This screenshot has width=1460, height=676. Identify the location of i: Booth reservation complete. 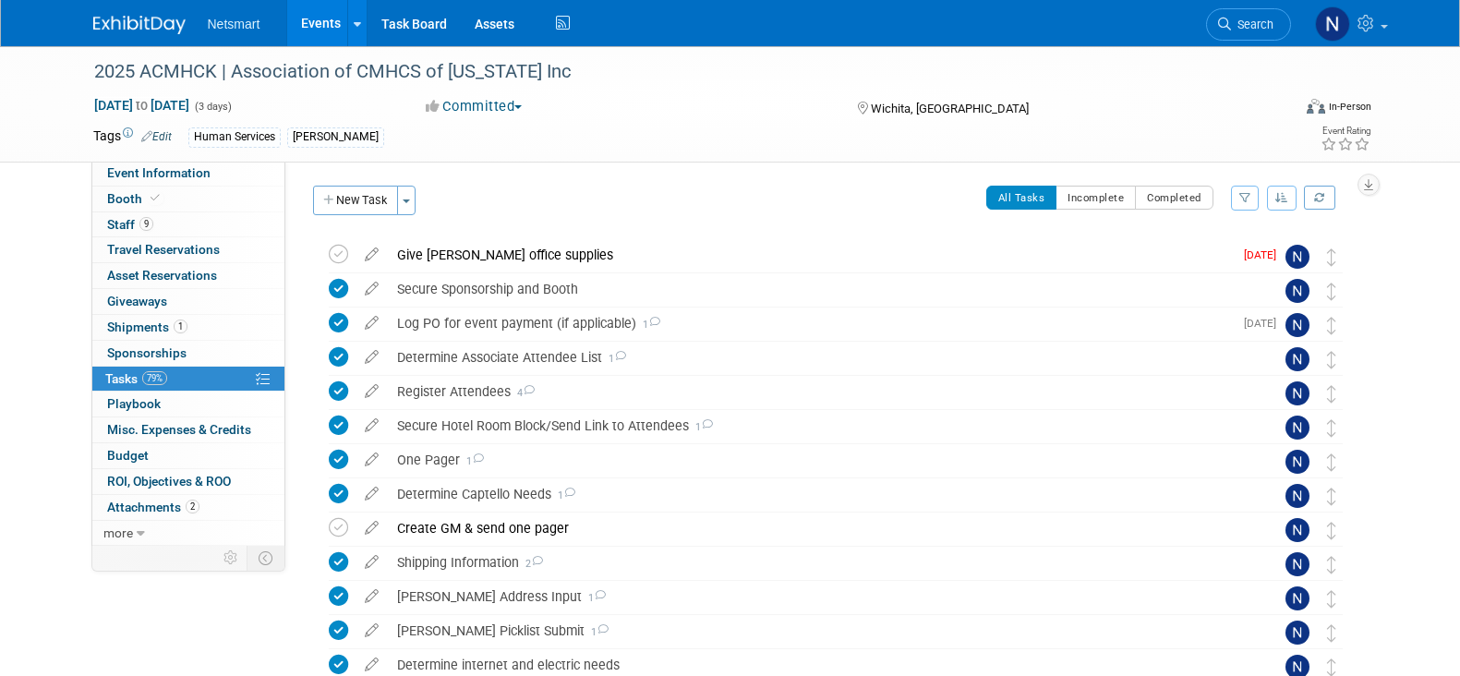
(155, 198).